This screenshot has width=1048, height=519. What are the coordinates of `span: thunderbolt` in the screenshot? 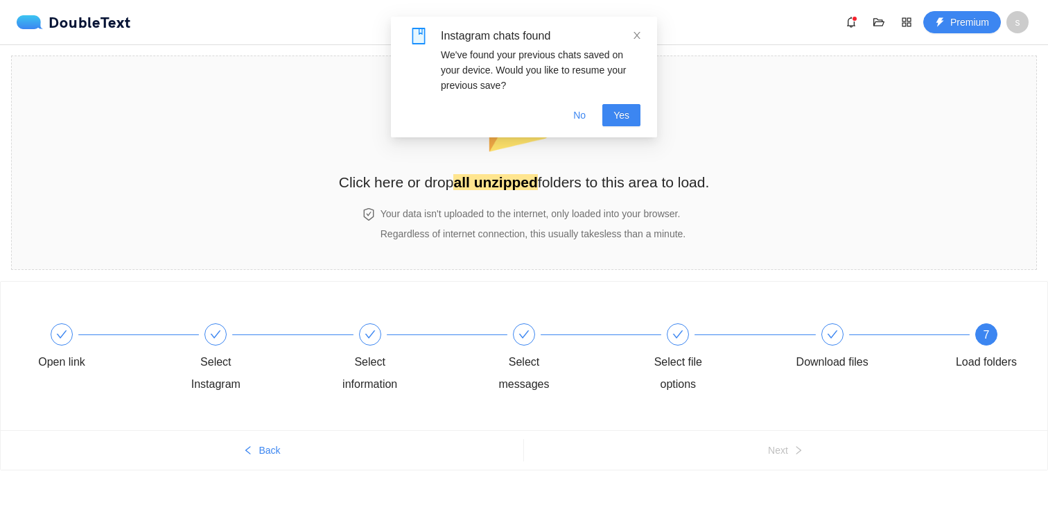 It's located at (940, 23).